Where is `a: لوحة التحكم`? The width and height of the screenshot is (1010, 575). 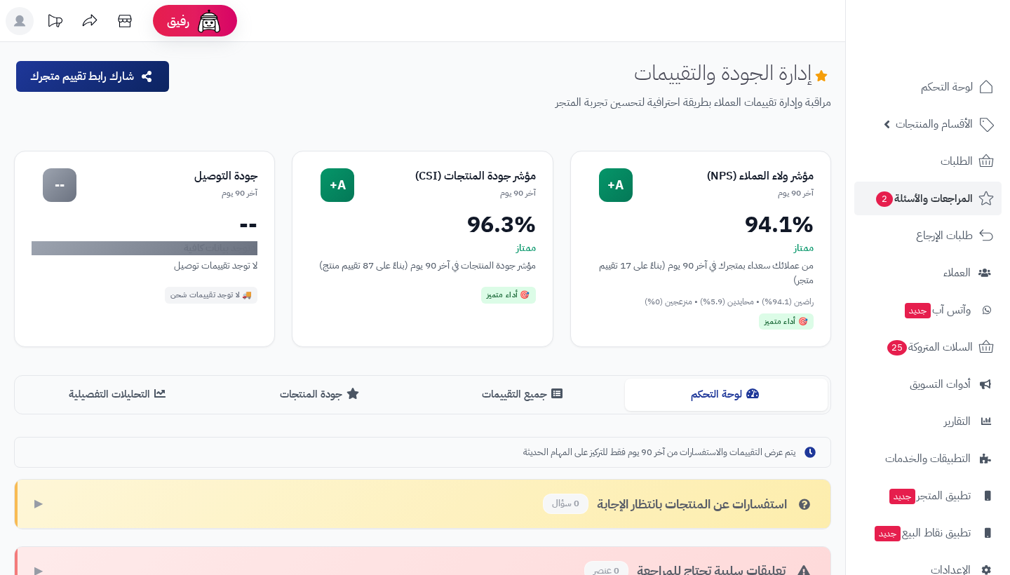
a: لوحة التحكم is located at coordinates (928, 87).